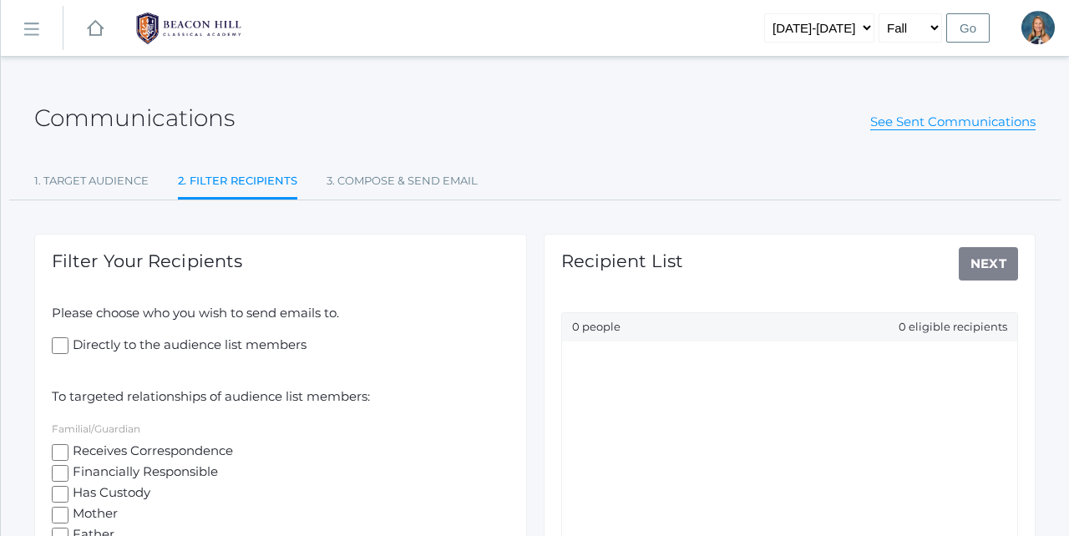 The width and height of the screenshot is (1069, 536). What do you see at coordinates (953, 122) in the screenshot?
I see `a: See Sent Communications` at bounding box center [953, 122].